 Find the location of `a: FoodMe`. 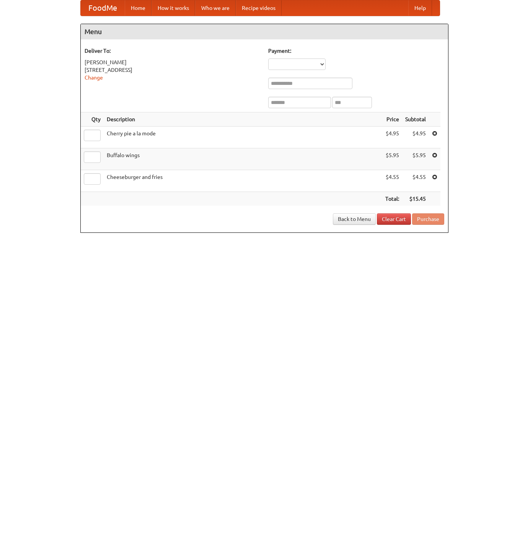

a: FoodMe is located at coordinates (102, 8).